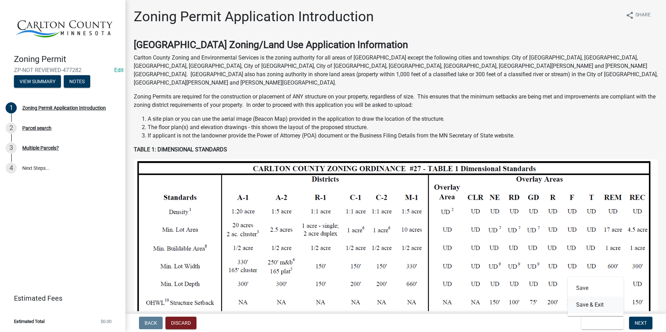 The width and height of the screenshot is (666, 332). I want to click on div: 2, so click(11, 128).